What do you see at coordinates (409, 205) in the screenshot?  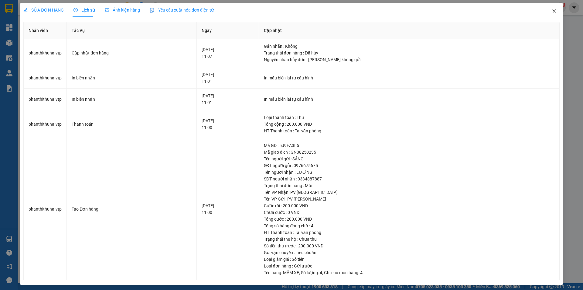 I see `div: Cước rồi : 200.000 VND` at bounding box center [409, 205].